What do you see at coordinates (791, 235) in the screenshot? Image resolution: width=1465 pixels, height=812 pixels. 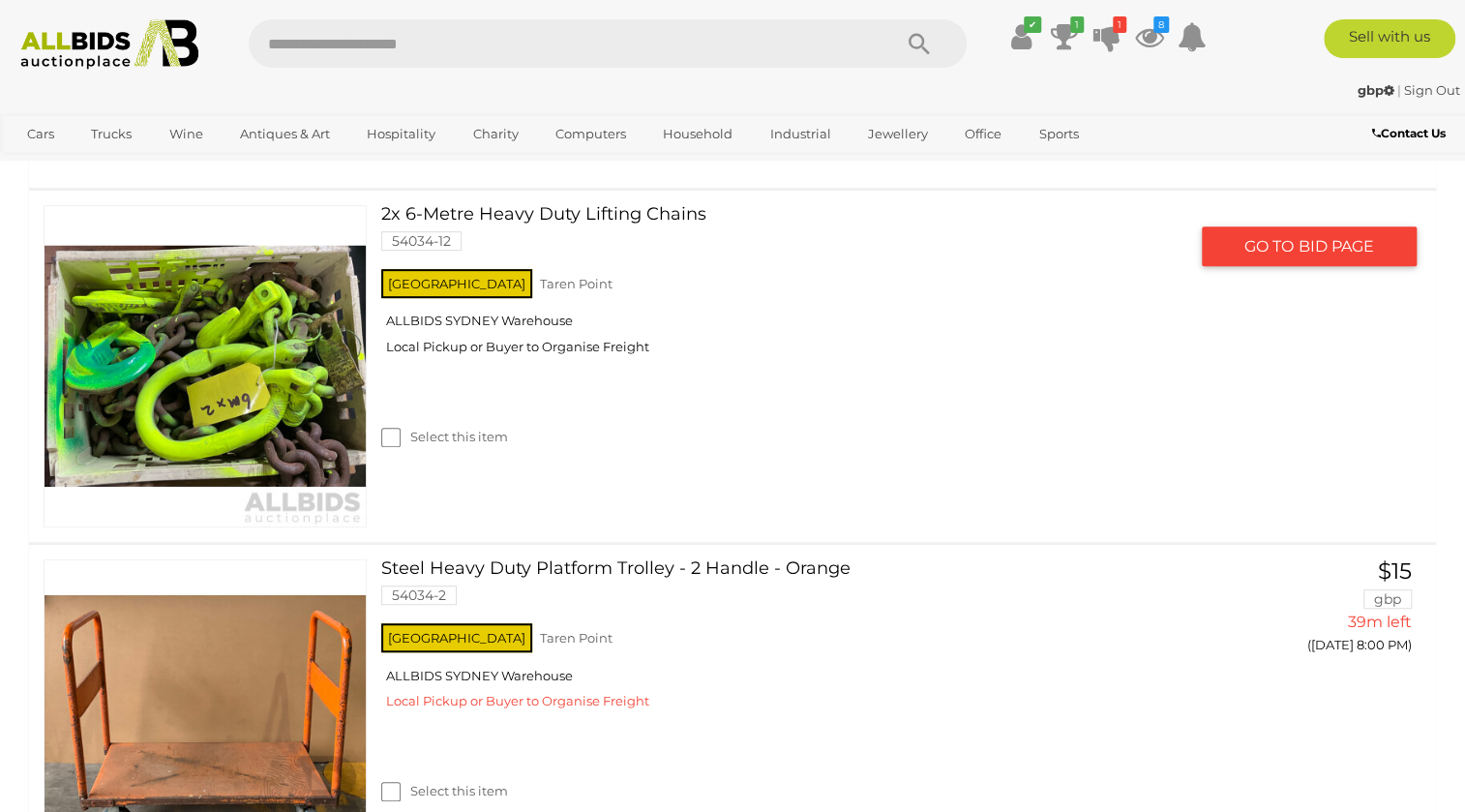 I see `a: 2x 6-Metre Heavy Duty Lifting Chains 54034-12` at bounding box center [791, 235].